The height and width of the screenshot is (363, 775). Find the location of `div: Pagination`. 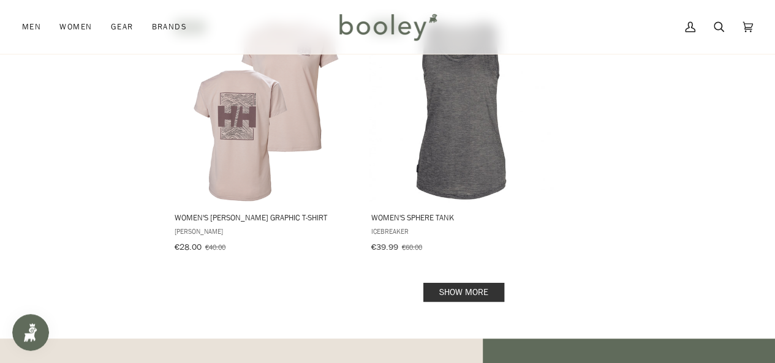

div: Pagination is located at coordinates (464, 292).